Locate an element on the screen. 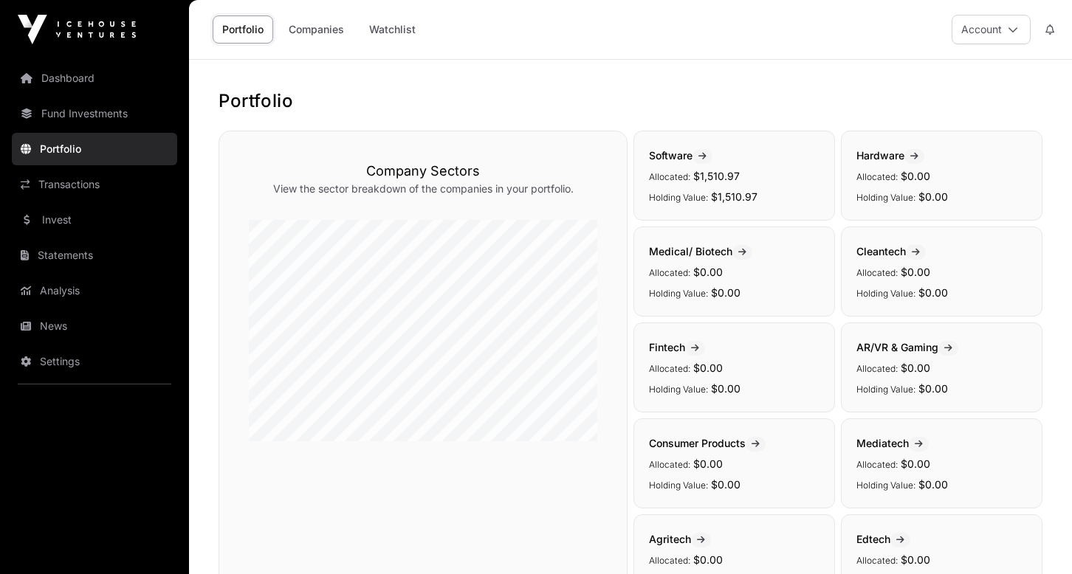 This screenshot has height=574, width=1072. h3: Company Sectors is located at coordinates (423, 171).